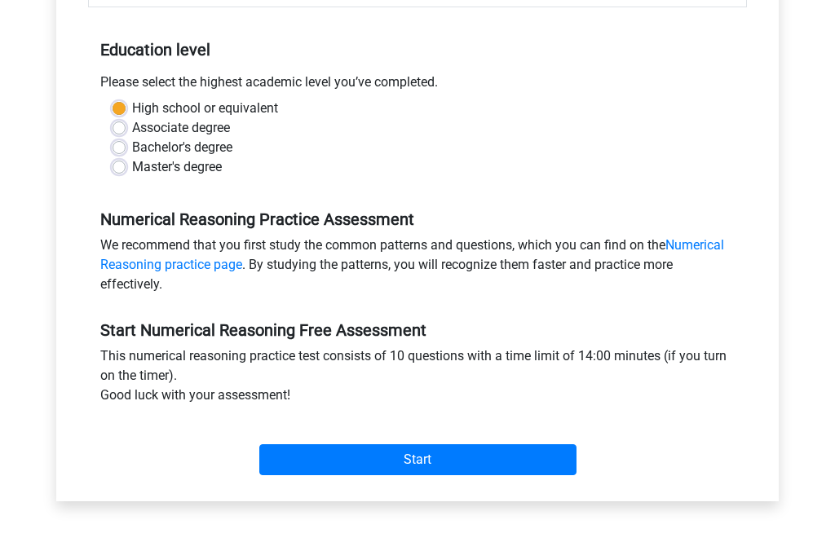 This screenshot has width=835, height=542. What do you see at coordinates (417, 86) in the screenshot?
I see `div: Please select the highest academic level you’ve completed.` at bounding box center [417, 86].